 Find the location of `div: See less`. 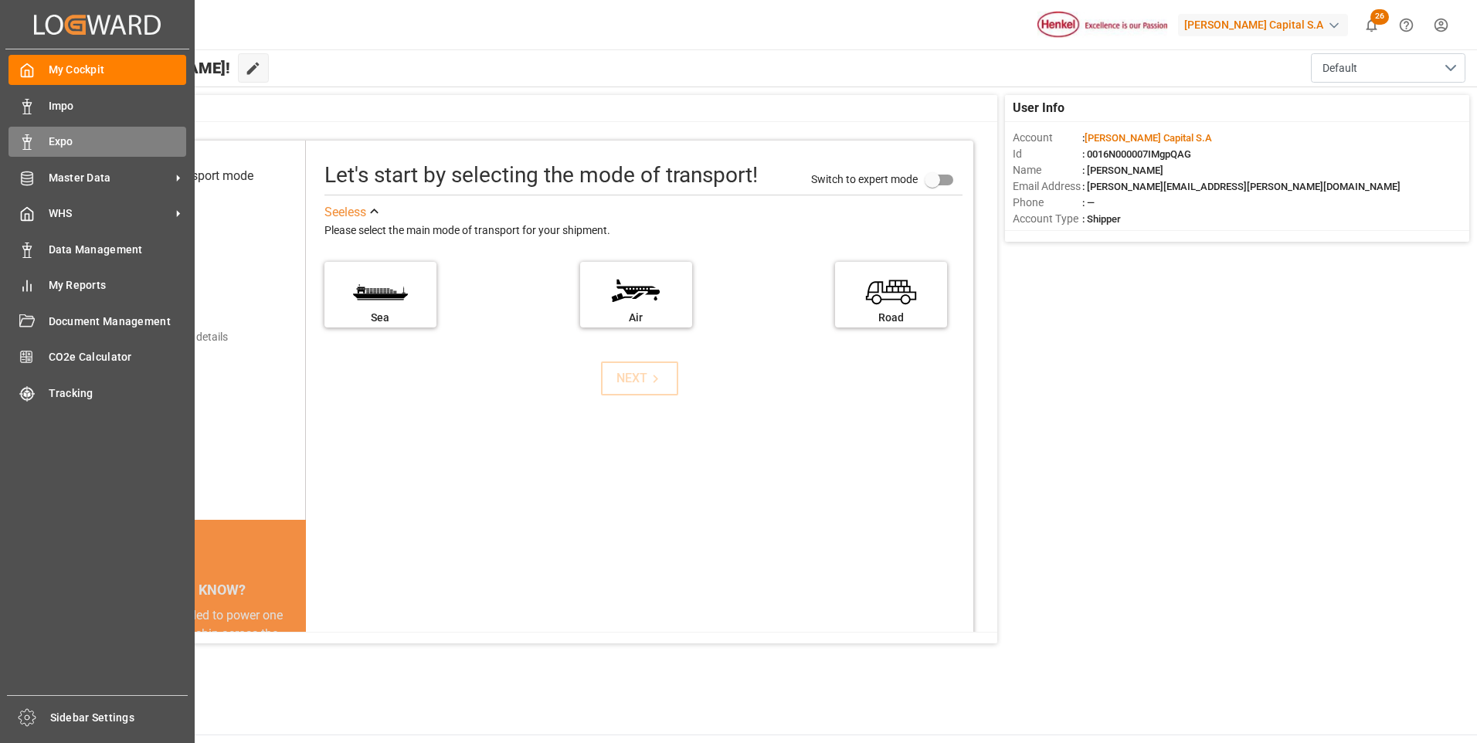

div: See less is located at coordinates (345, 212).